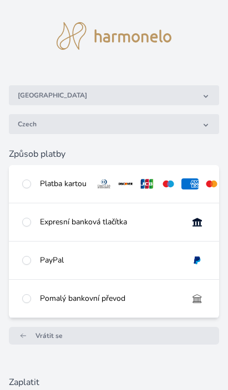 The width and height of the screenshot is (228, 390). Describe the element at coordinates (197, 222) in the screenshot. I see `img: onlineBanking_CZ.svg` at that location.